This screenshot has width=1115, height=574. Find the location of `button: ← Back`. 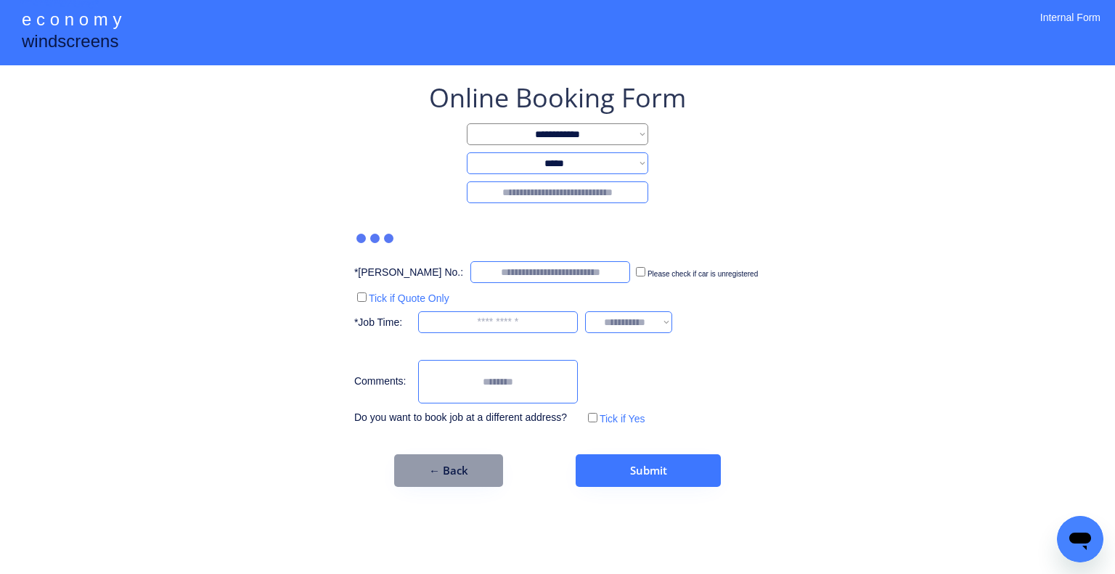

button: ← Back is located at coordinates (448, 470).